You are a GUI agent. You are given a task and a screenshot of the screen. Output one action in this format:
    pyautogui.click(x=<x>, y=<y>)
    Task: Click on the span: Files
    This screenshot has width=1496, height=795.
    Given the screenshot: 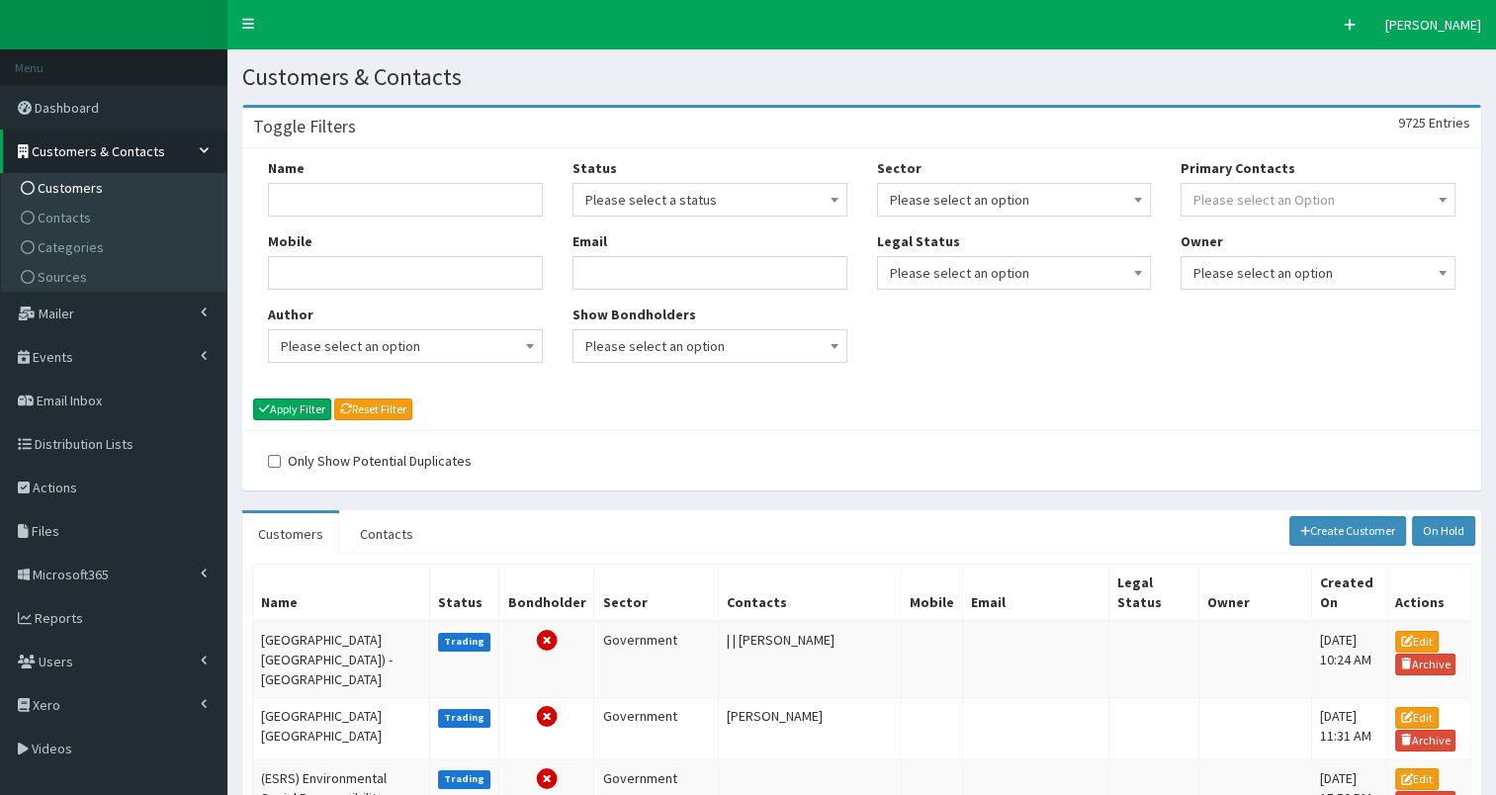 What is the action you would take?
    pyautogui.click(x=45, y=531)
    